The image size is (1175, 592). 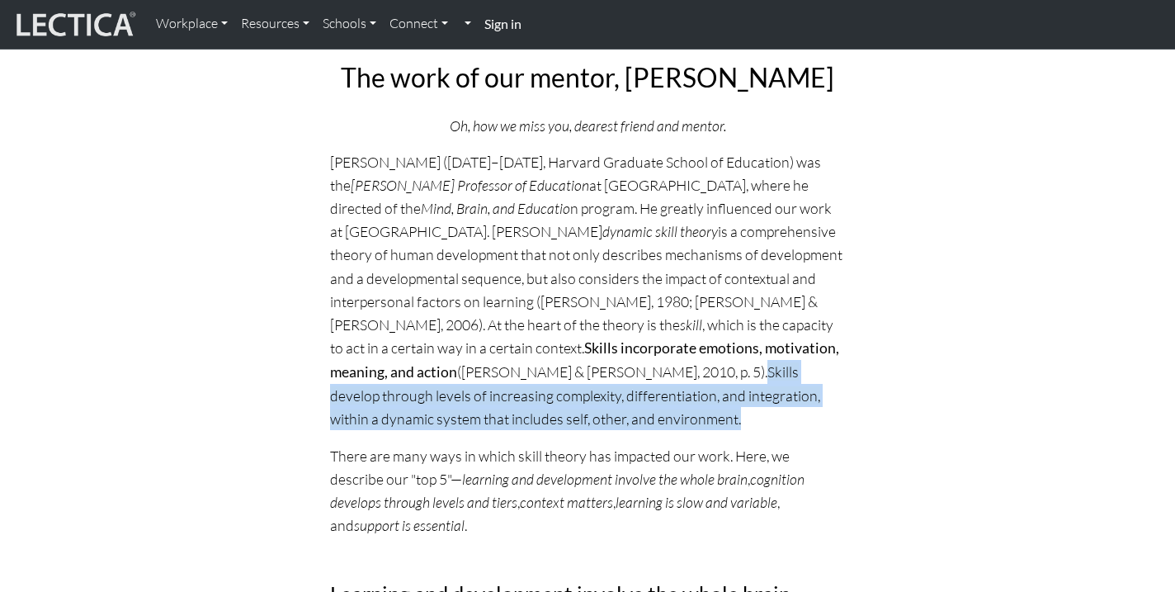 What do you see at coordinates (503, 24) in the screenshot?
I see `a: Sign in` at bounding box center [503, 24].